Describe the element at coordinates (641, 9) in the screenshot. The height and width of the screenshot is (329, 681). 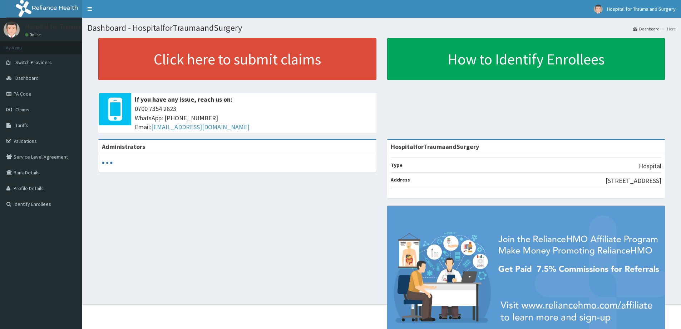
I see `span: Hospital for Trauma and Surgery` at that location.